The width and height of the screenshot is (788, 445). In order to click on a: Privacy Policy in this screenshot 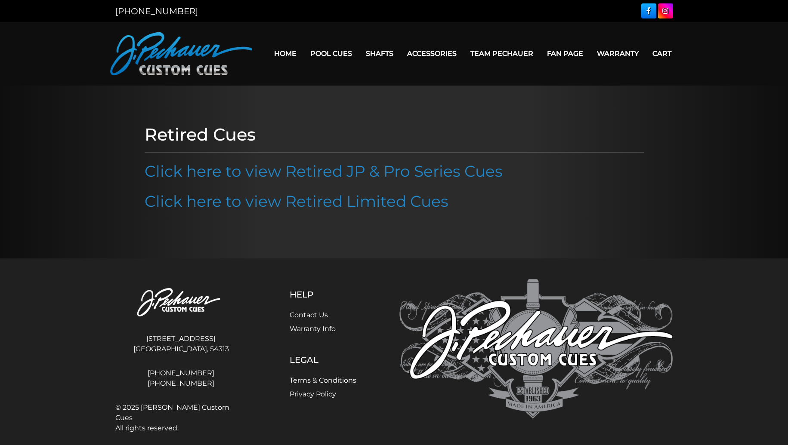, I will do `click(313, 394)`.